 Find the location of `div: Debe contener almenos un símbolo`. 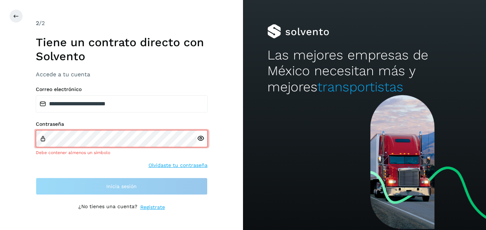

div: Debe contener almenos un símbolo is located at coordinates (122, 152).